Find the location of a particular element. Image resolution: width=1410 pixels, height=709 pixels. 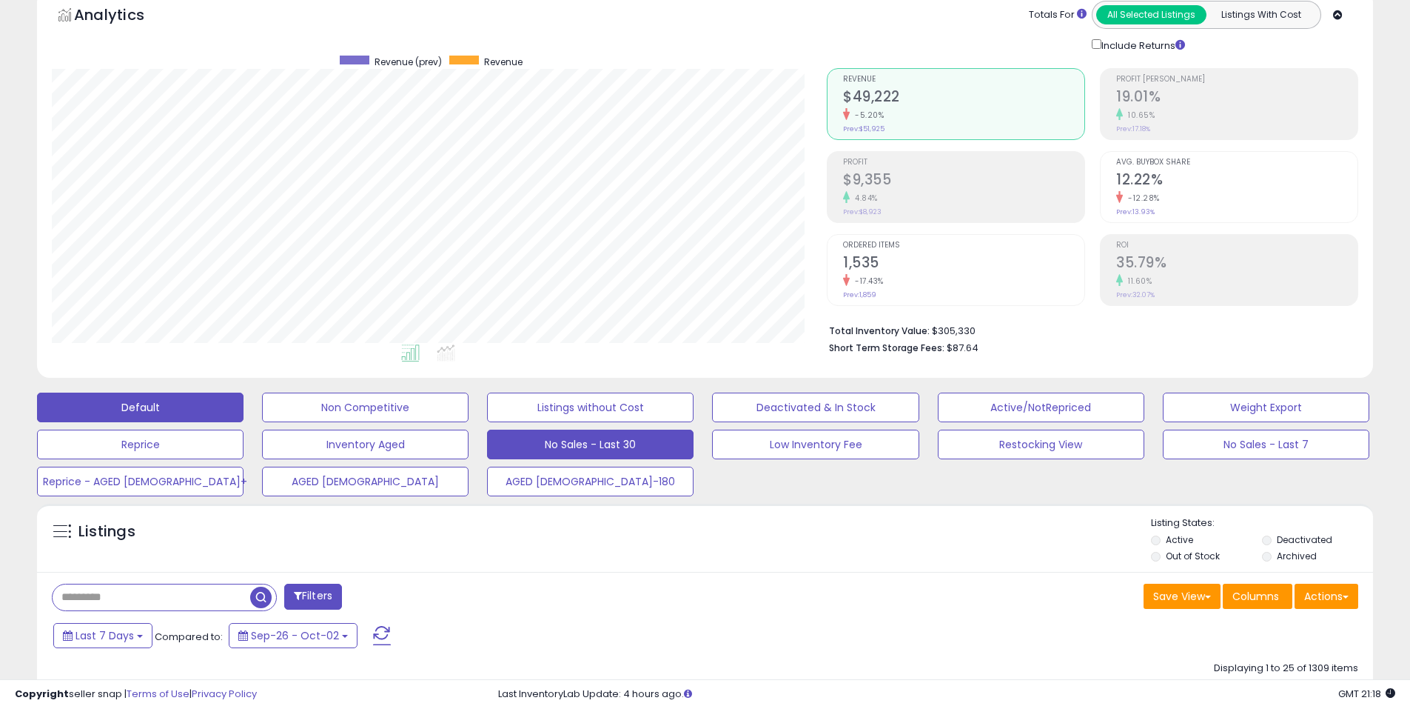

span: Ordered Items is located at coordinates (964, 245).